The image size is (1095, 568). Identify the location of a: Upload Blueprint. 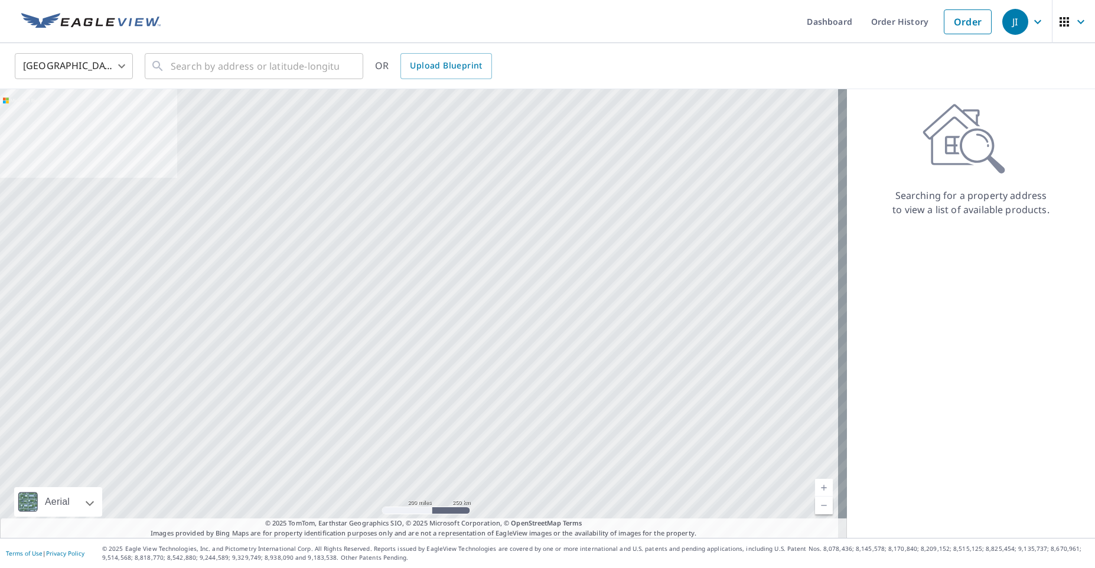
(446, 66).